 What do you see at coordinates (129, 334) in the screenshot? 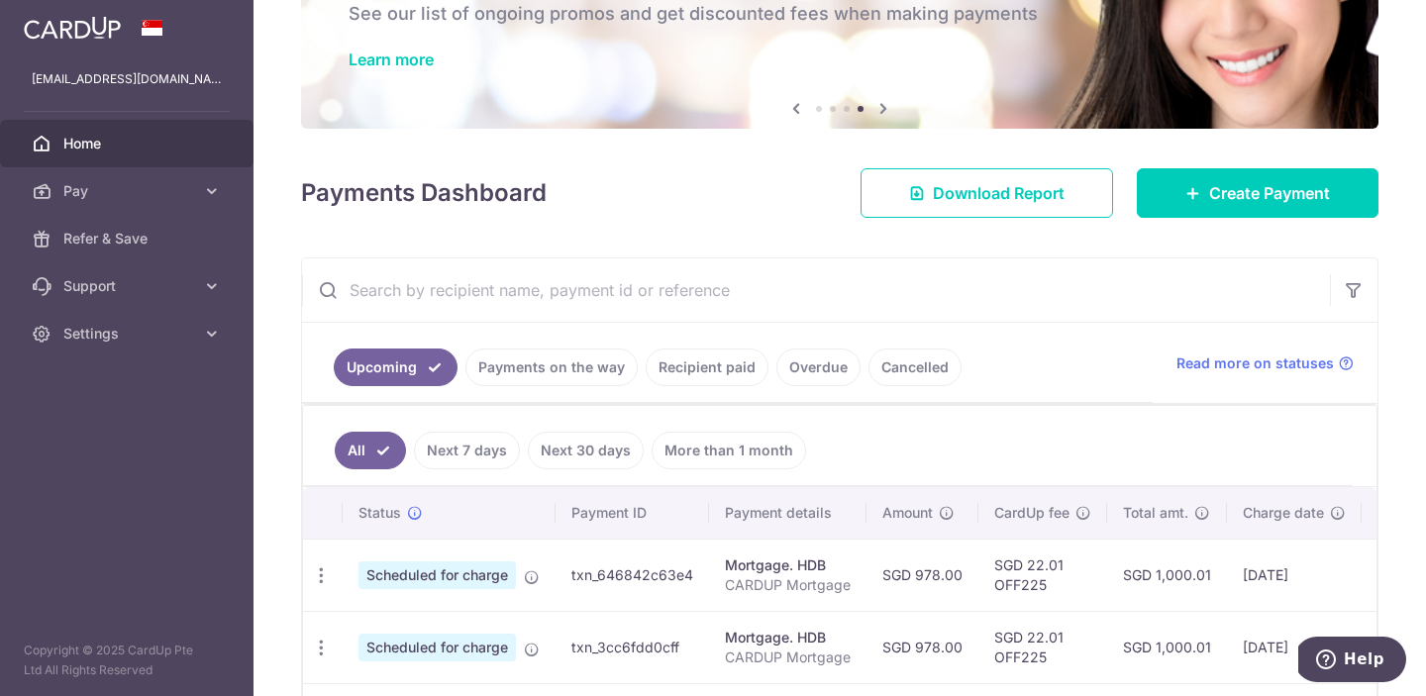
I see `span: Settings` at bounding box center [129, 334].